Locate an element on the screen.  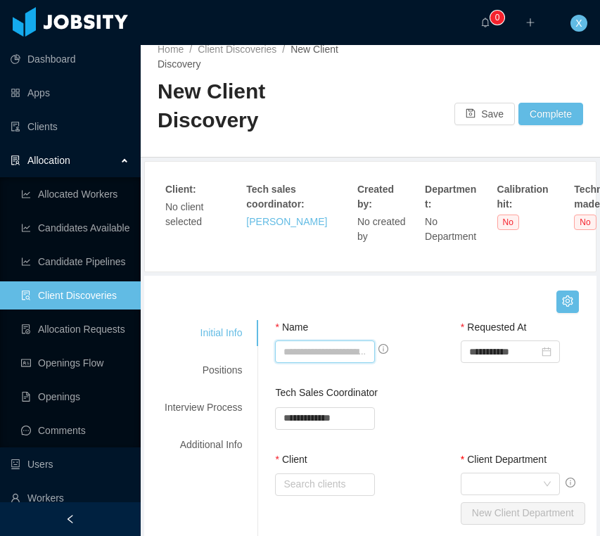
a: icon: file-textOpenings is located at coordinates (75, 397).